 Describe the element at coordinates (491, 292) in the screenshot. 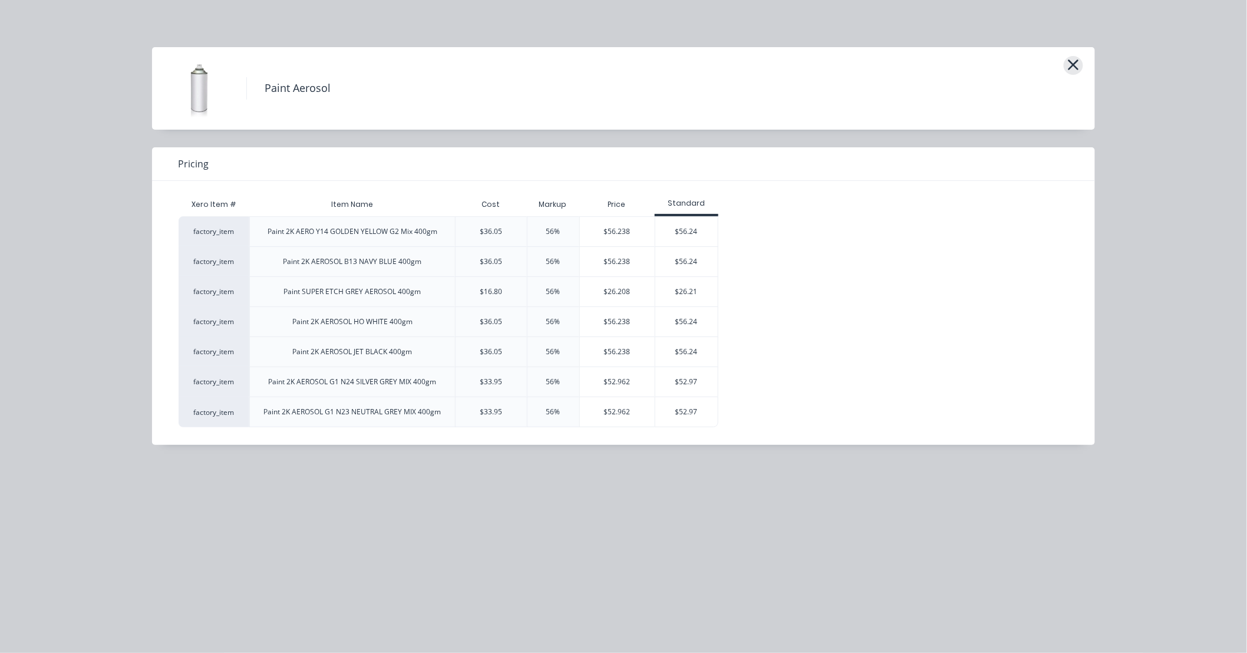

I see `div: $16.80` at that location.